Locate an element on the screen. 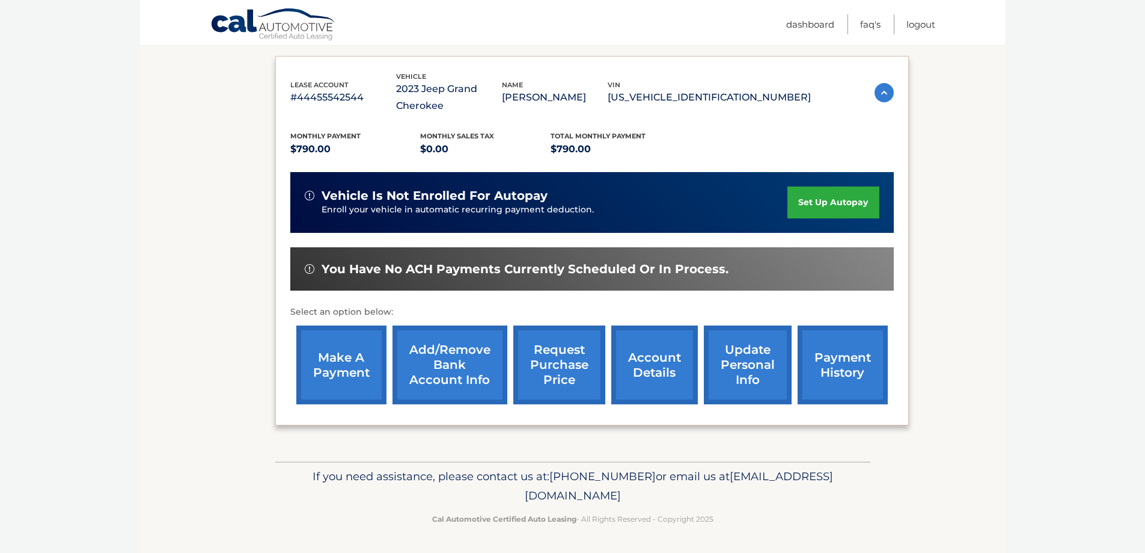 This screenshot has width=1145, height=553. a: Add/Remove bank account info is located at coordinates (450, 364).